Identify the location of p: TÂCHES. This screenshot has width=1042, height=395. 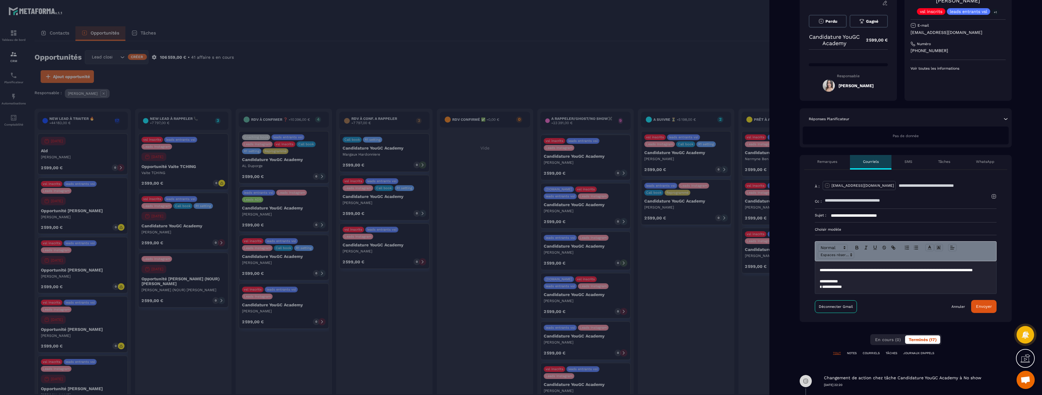
(891, 353).